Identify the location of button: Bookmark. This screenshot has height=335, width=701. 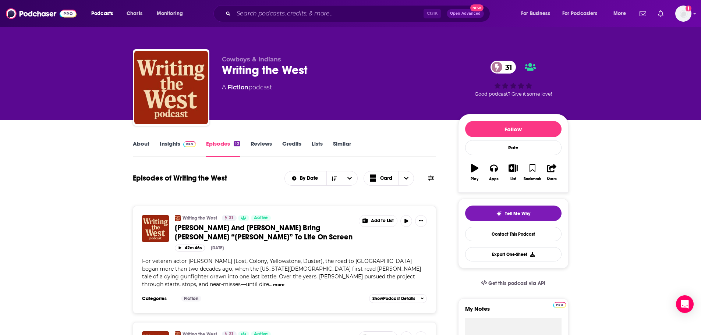
(532, 173).